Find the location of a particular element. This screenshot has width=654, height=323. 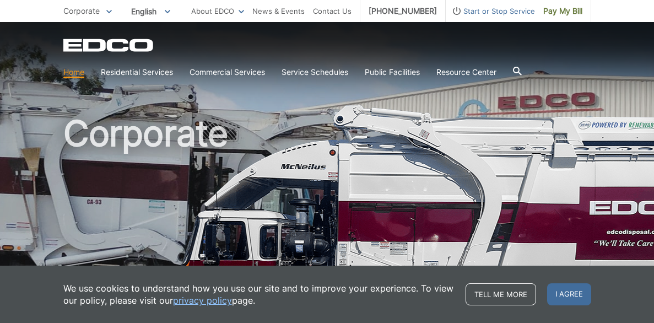

a: privacy policy is located at coordinates (202, 301).